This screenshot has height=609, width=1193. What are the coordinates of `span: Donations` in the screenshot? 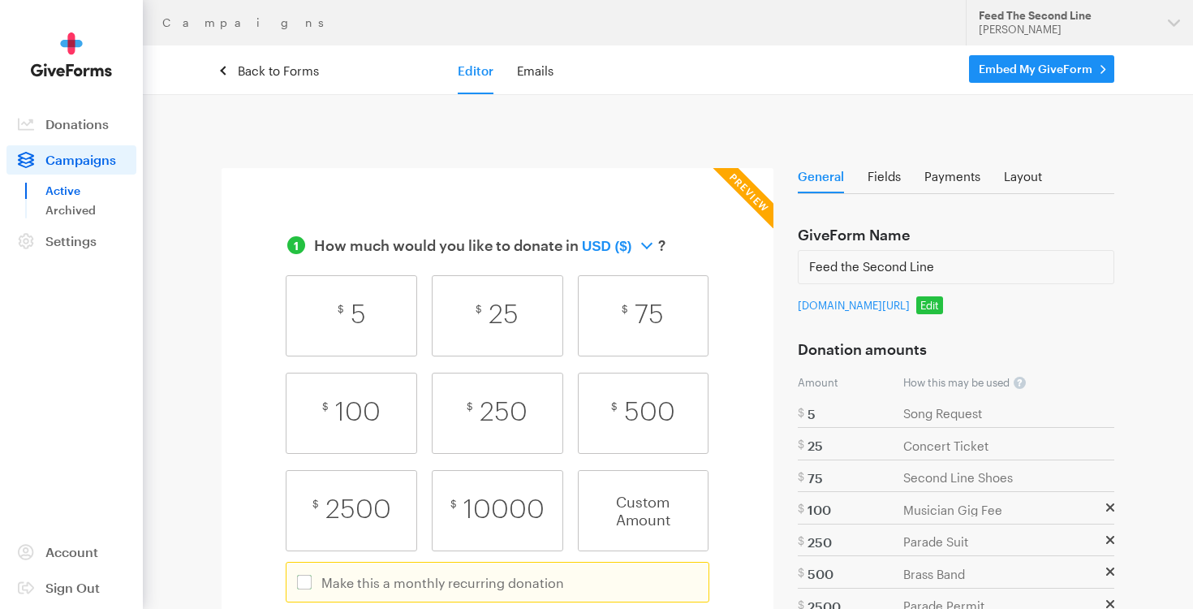 It's located at (77, 123).